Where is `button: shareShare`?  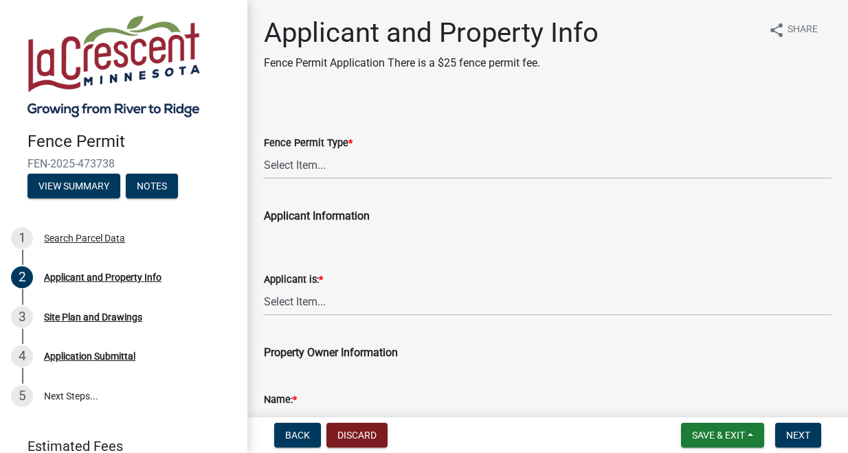 button: shareShare is located at coordinates (793, 30).